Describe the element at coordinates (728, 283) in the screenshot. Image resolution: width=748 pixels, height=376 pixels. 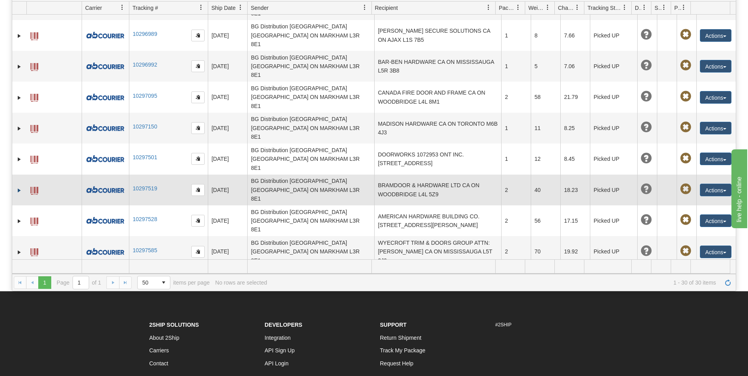
I see `a: Refresh` at that location.